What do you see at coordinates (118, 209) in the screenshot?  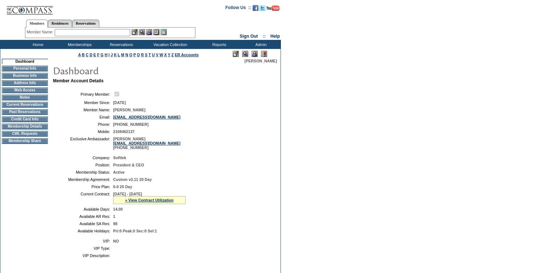 I see `span: 14.00` at bounding box center [118, 209].